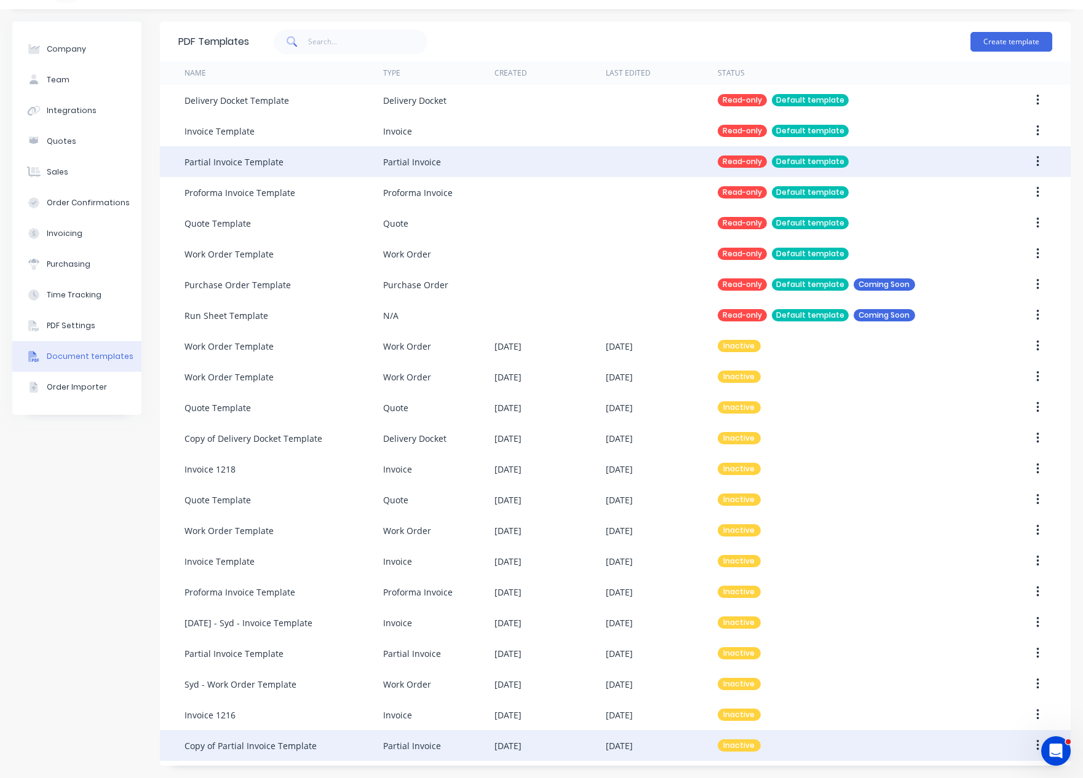 Image resolution: width=1083 pixels, height=778 pixels. Describe the element at coordinates (77, 234) in the screenshot. I see `button: Invoicing` at that location.